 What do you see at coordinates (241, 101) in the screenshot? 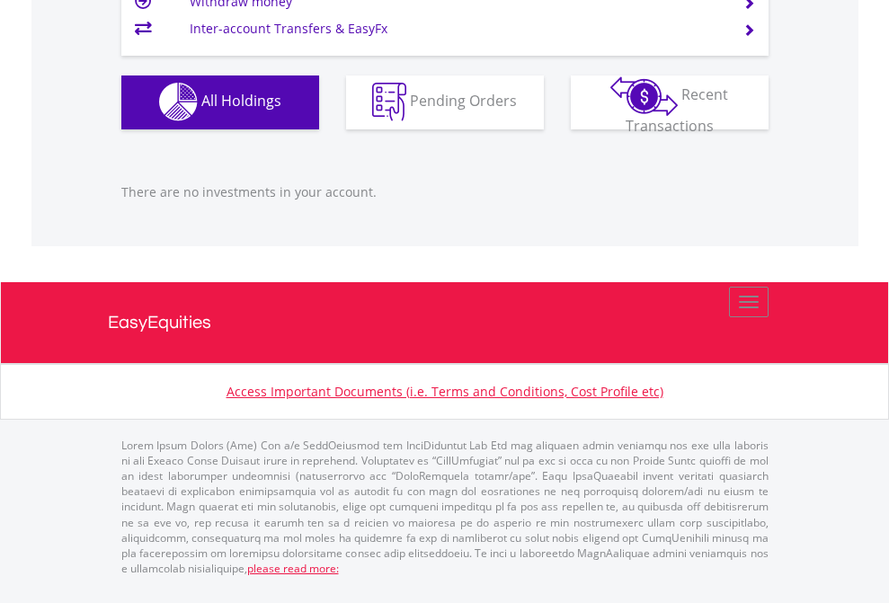
I see `span: All Holdings` at bounding box center [241, 101].